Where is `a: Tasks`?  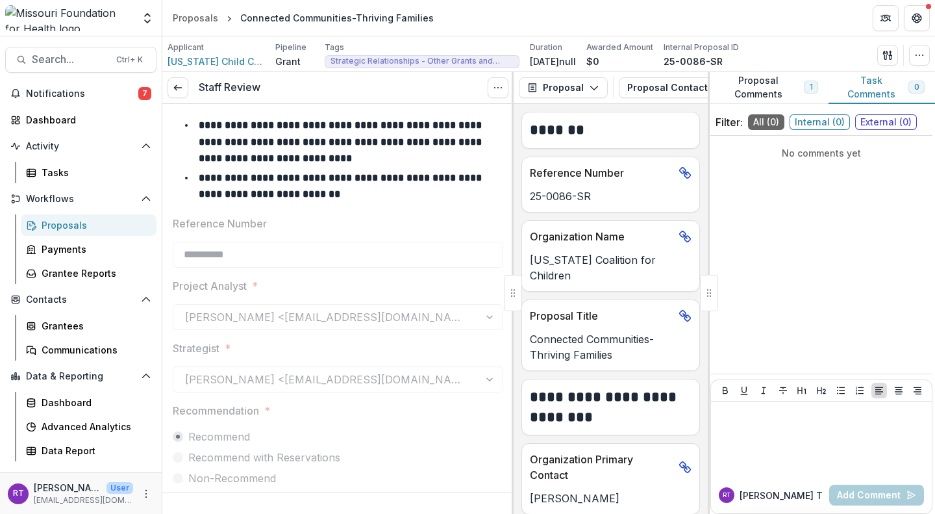 a: Tasks is located at coordinates (88, 172).